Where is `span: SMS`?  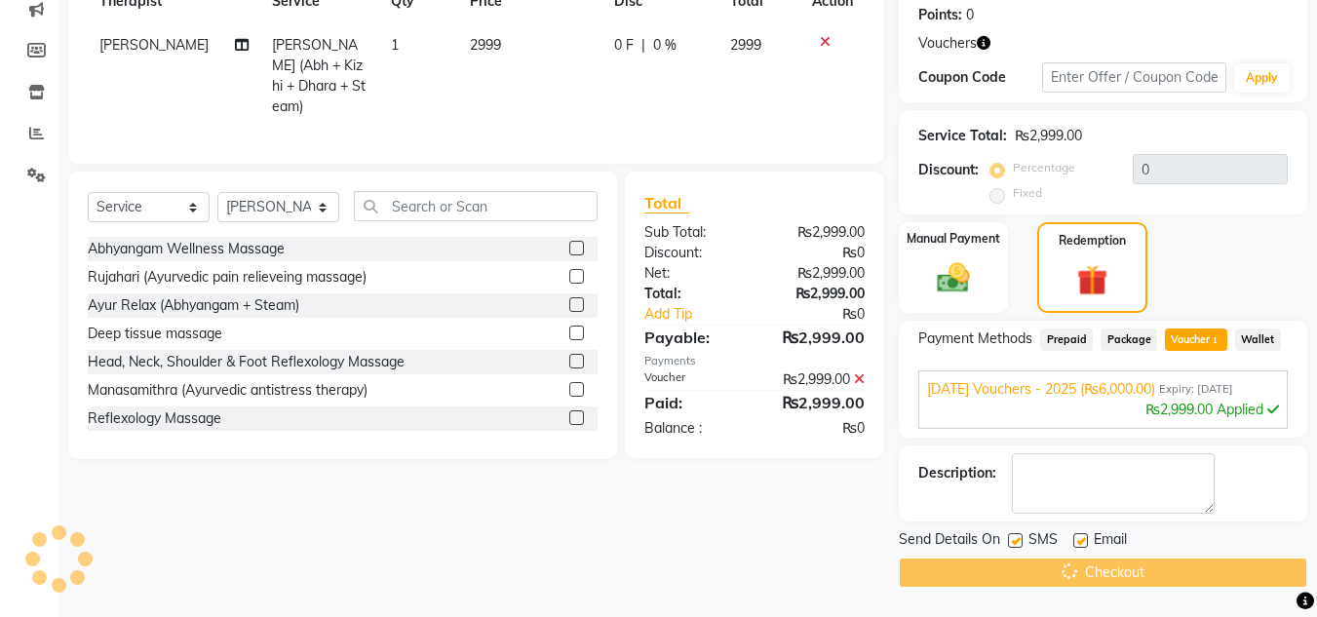 span: SMS is located at coordinates (1043, 541).